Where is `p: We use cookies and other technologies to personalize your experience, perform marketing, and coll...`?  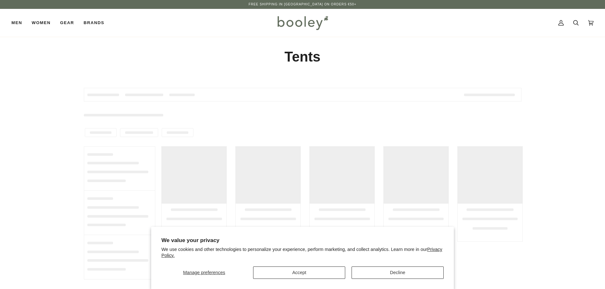
p: We use cookies and other technologies to personalize your experience, perform marketing, and coll... is located at coordinates (302, 253).